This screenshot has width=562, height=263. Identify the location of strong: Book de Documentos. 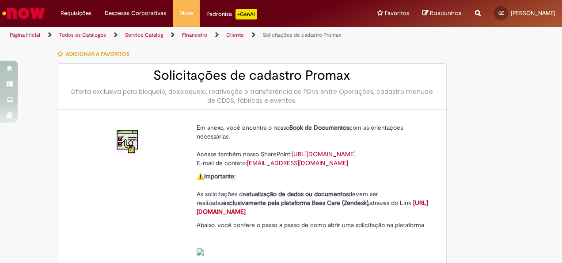
(319, 127).